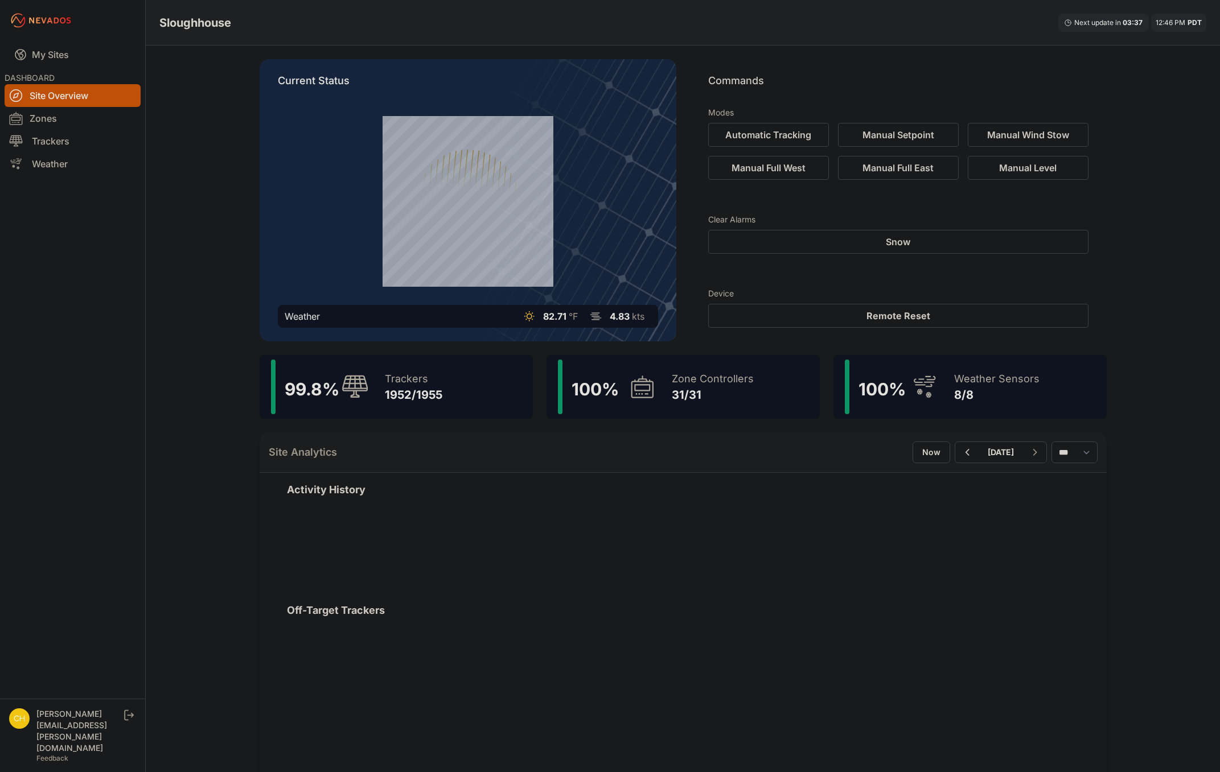  Describe the element at coordinates (997, 379) in the screenshot. I see `div: Weather Sensors` at that location.